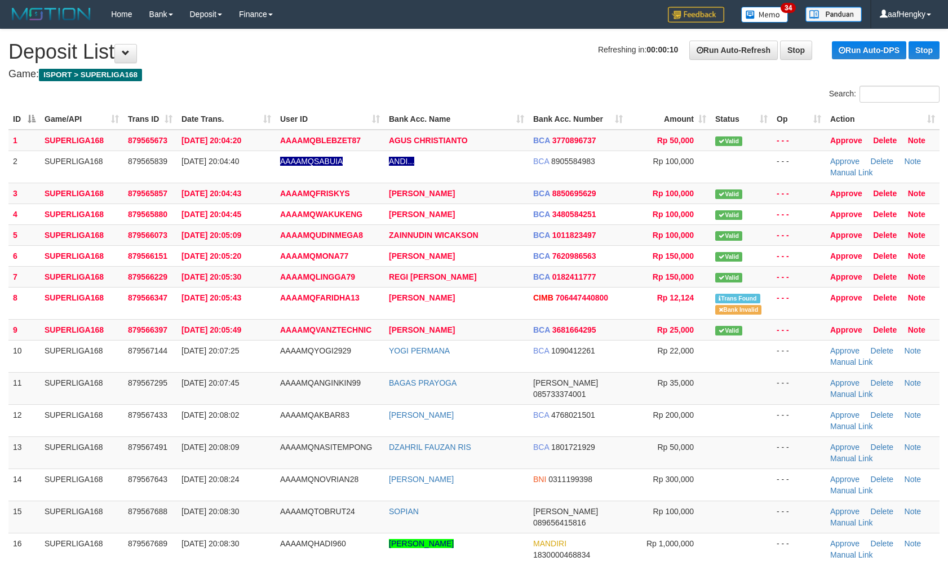 The height and width of the screenshot is (561, 948). What do you see at coordinates (24, 140) in the screenshot?
I see `td: 1` at bounding box center [24, 140].